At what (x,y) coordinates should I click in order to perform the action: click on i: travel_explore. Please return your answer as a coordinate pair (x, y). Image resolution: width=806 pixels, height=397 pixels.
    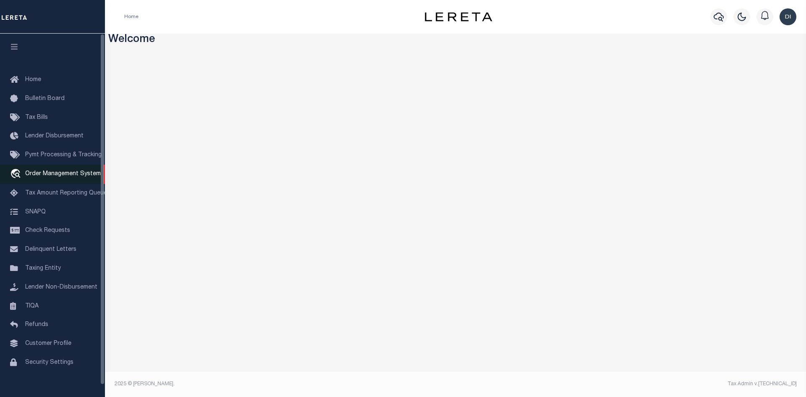
    Looking at the image, I should click on (17, 174).